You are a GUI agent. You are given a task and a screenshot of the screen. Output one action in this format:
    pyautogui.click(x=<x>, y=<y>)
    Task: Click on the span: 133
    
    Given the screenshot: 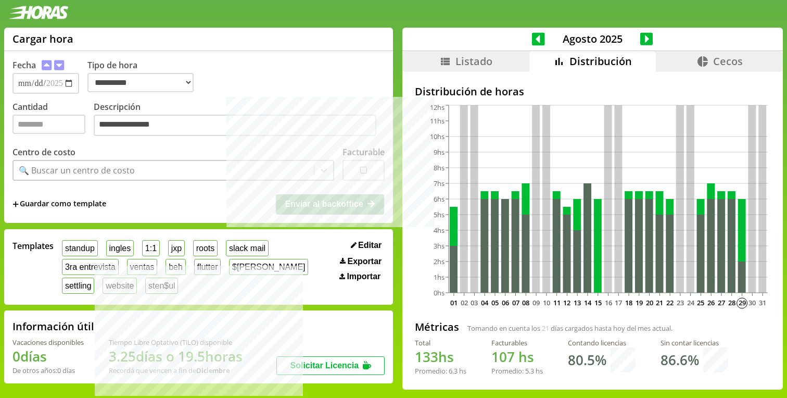 What is the action you would take?
    pyautogui.click(x=426, y=357)
    